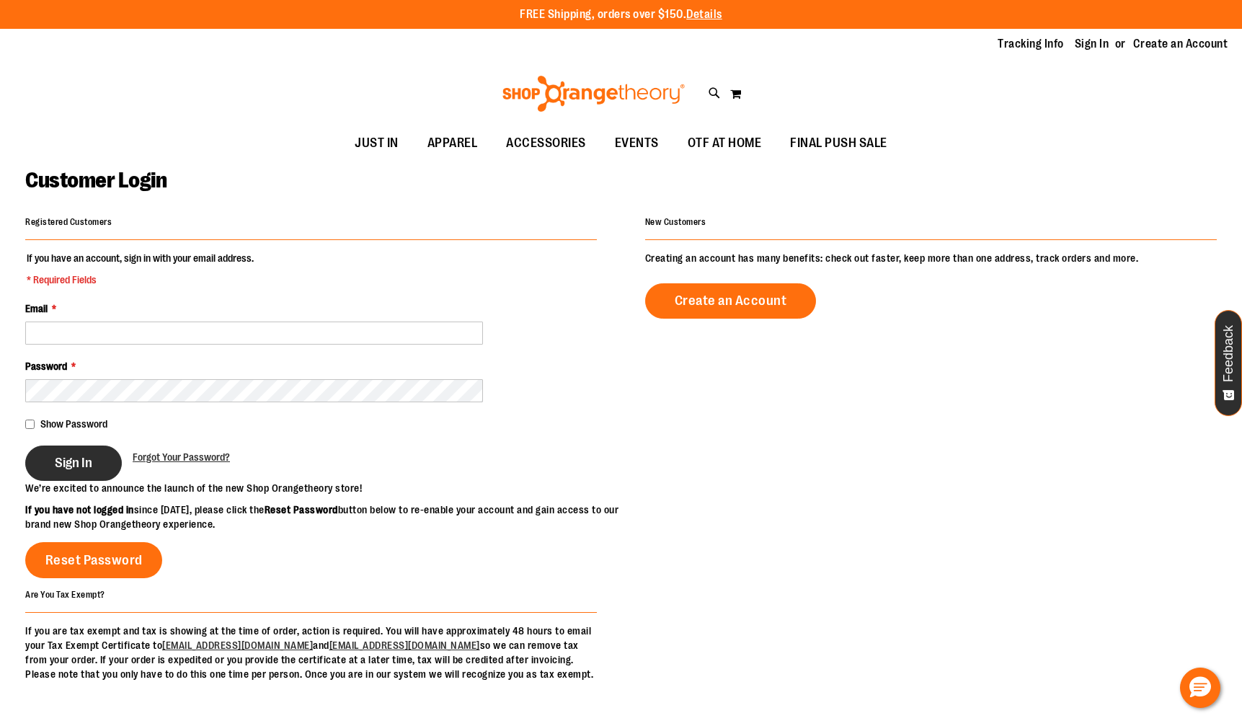  Describe the element at coordinates (839, 143) in the screenshot. I see `span: FINAL PUSH SALE` at that location.